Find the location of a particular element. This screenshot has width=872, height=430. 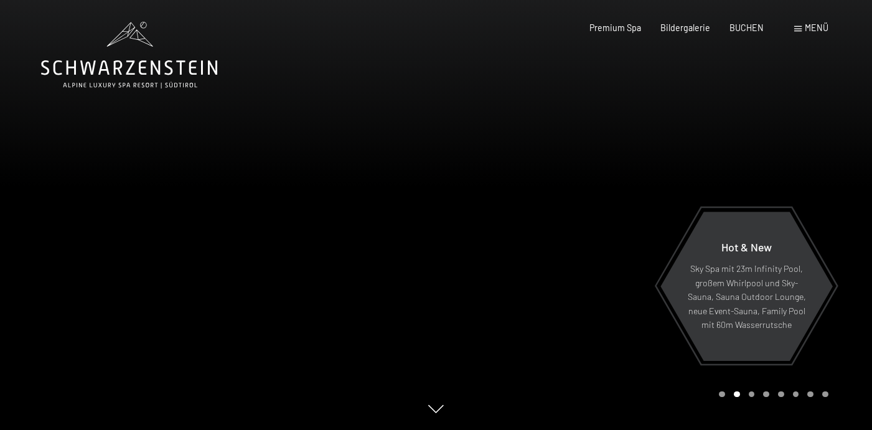

span: BUCHEN is located at coordinates (747, 27).